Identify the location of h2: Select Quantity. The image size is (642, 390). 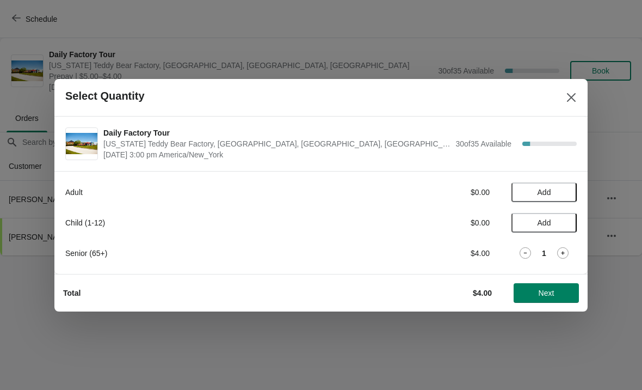
(105, 96).